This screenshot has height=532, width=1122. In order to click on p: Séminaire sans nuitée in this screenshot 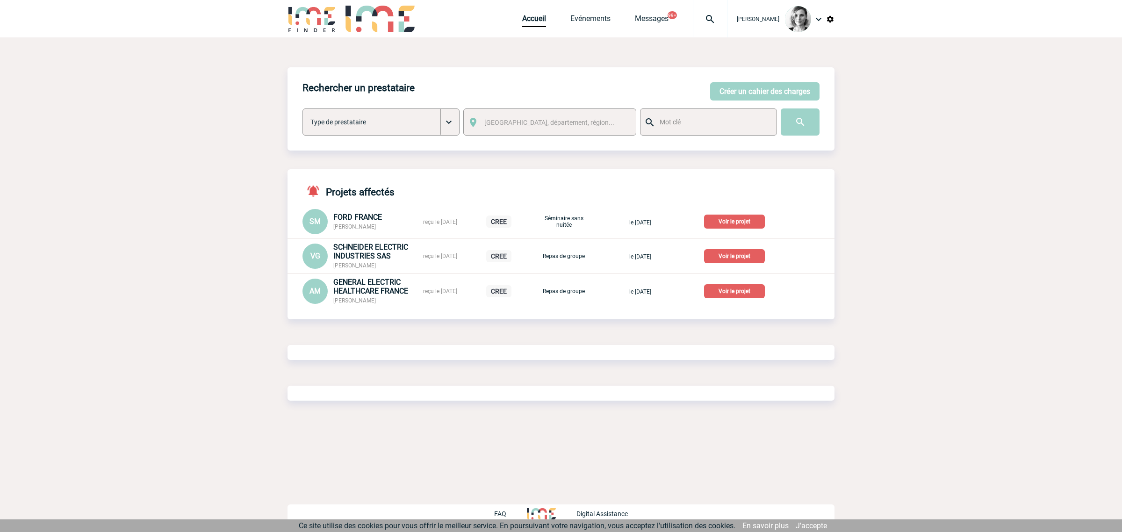, I will do `click(564, 222)`.